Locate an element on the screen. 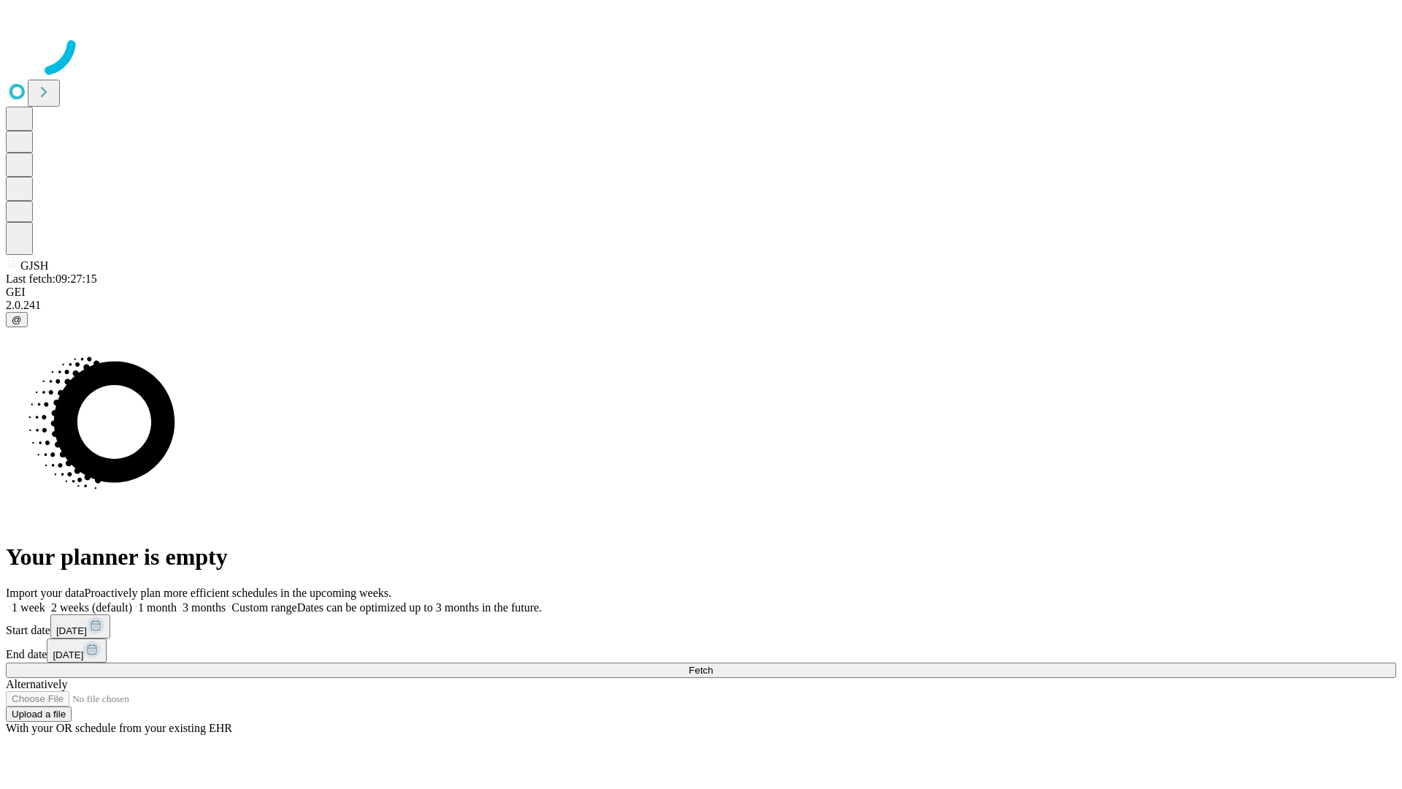  span: Custom range is located at coordinates (264, 607).